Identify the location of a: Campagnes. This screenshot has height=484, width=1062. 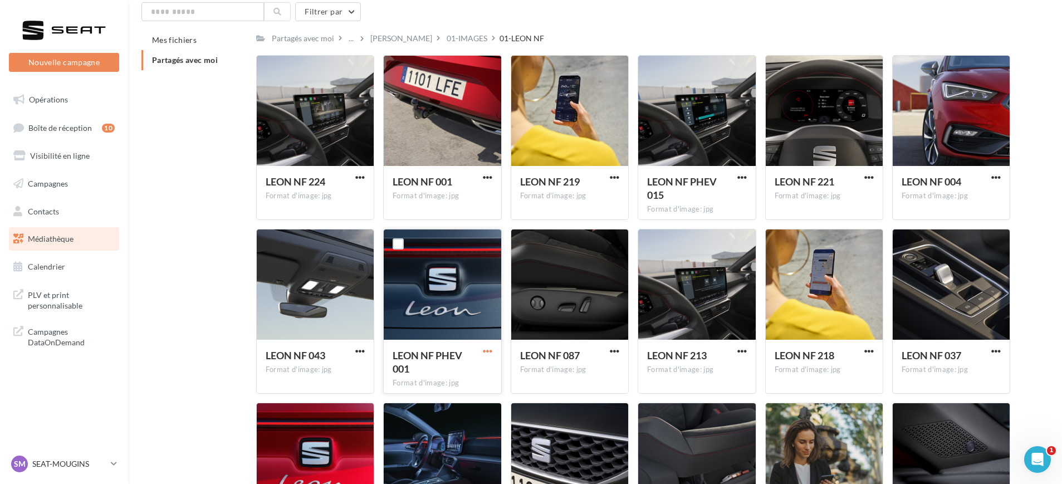
(64, 184).